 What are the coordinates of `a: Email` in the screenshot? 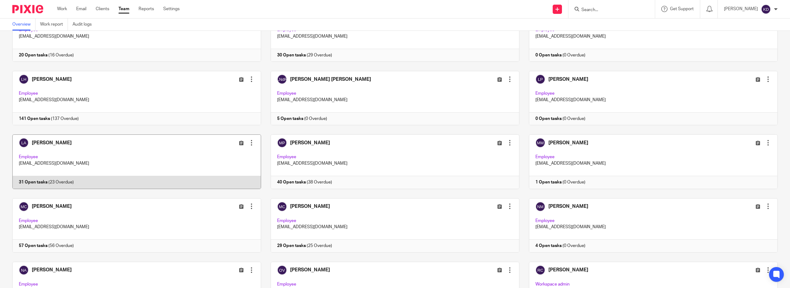 It's located at (81, 9).